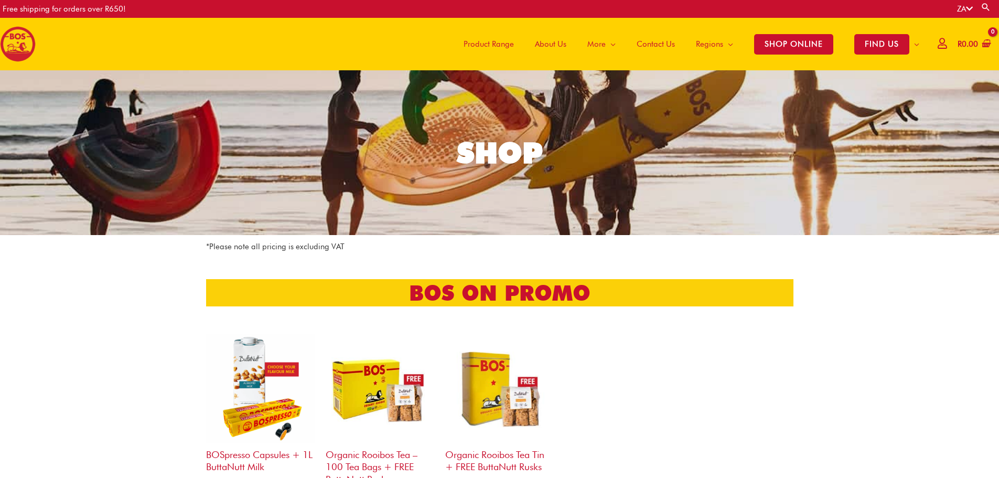 The image size is (999, 478). I want to click on span: More, so click(596, 44).